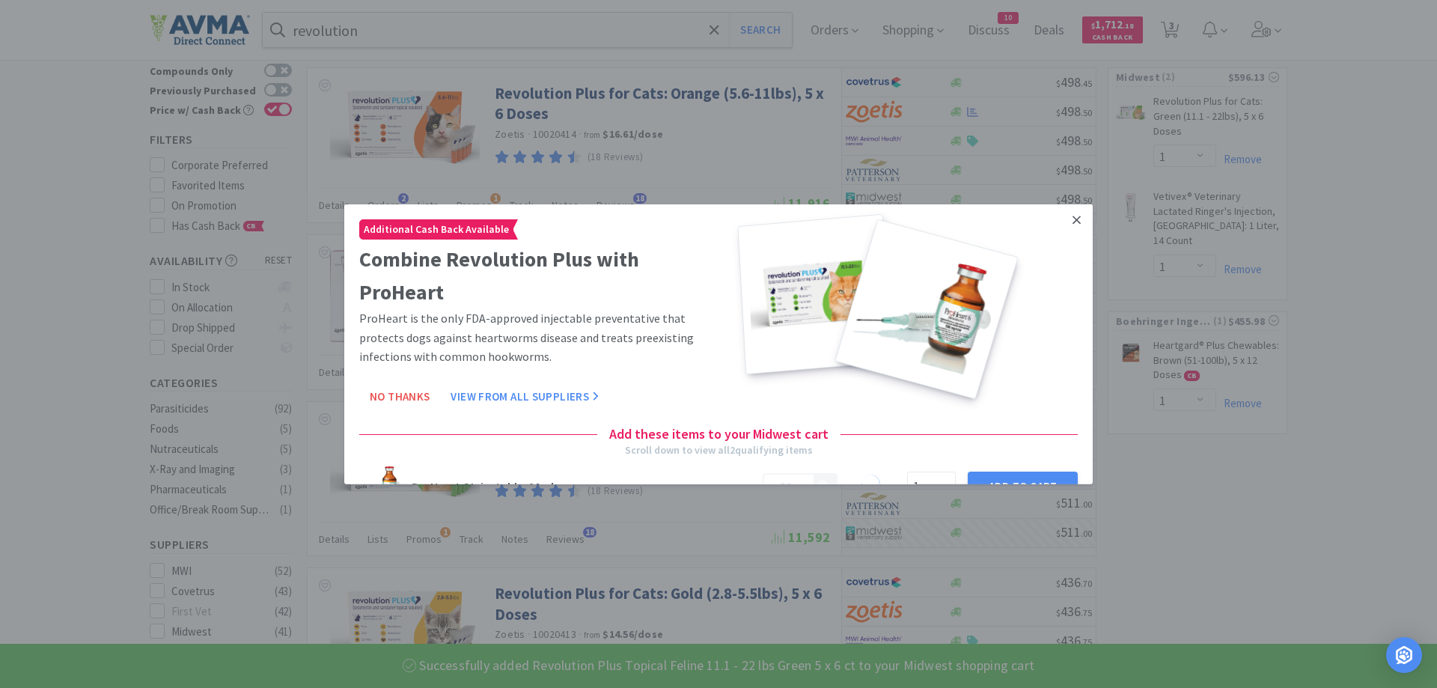 The width and height of the screenshot is (1437, 688). Describe the element at coordinates (436, 228) in the screenshot. I see `span: Additional Cash Back Available` at that location.